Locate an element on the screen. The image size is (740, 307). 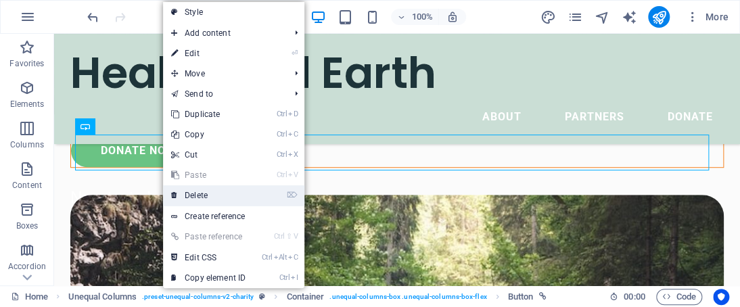
p: Boxes is located at coordinates (27, 226).